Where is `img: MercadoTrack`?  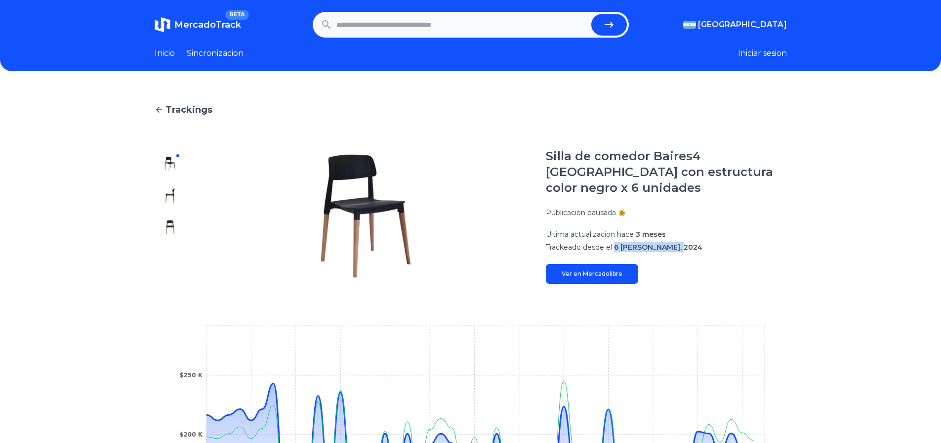 img: MercadoTrack is located at coordinates (163, 25).